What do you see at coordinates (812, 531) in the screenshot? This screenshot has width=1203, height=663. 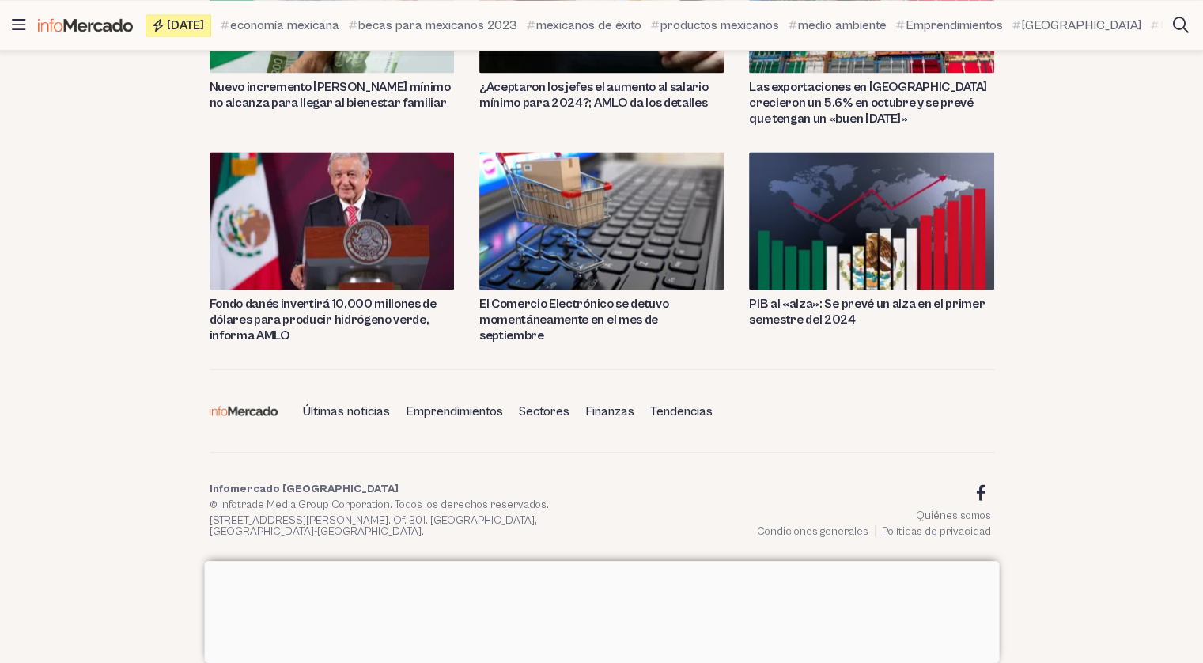 I see `a: Condiciones generales` at bounding box center [812, 531].